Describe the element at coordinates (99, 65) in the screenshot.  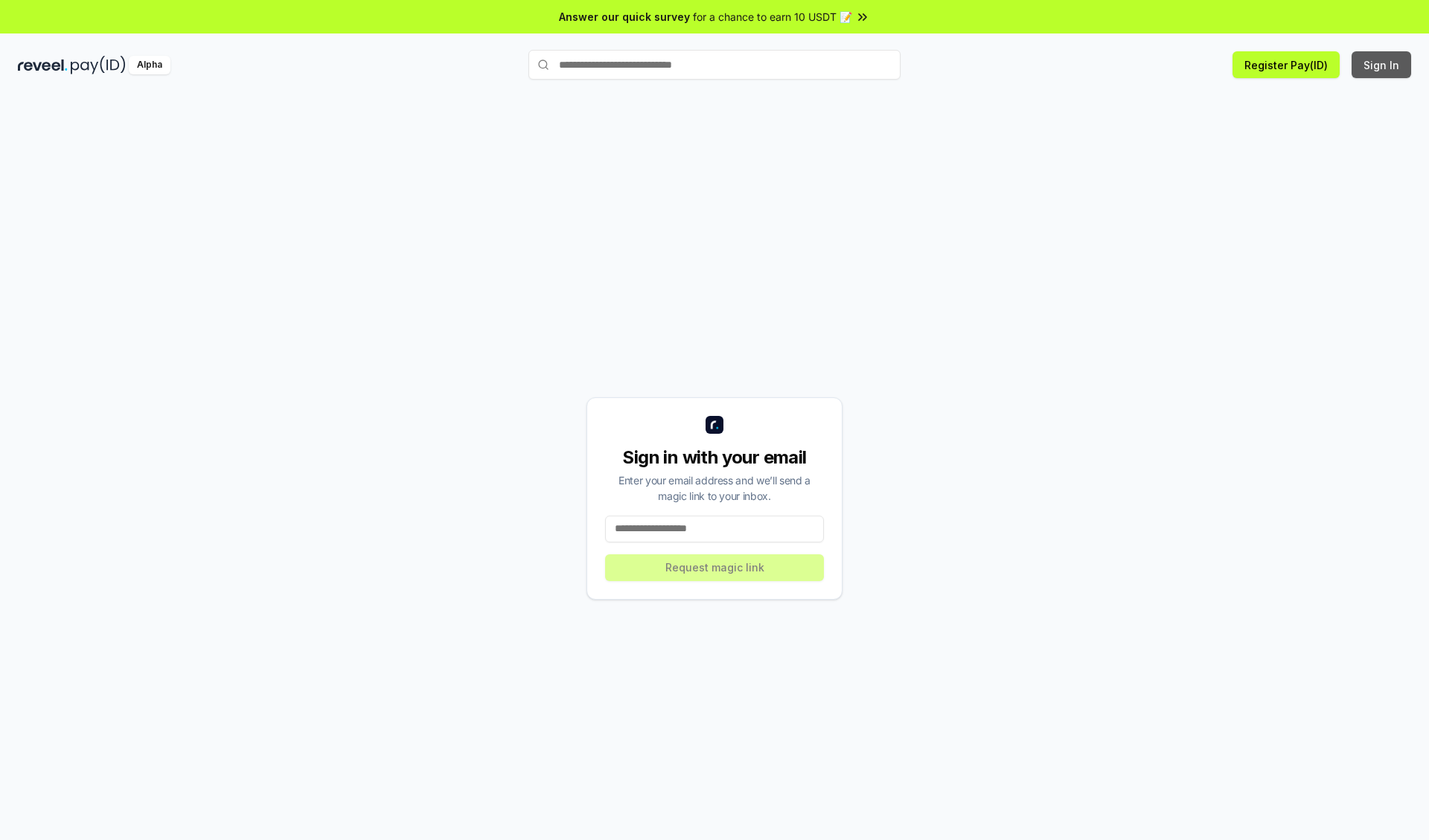
I see `img: pay_id` at that location.